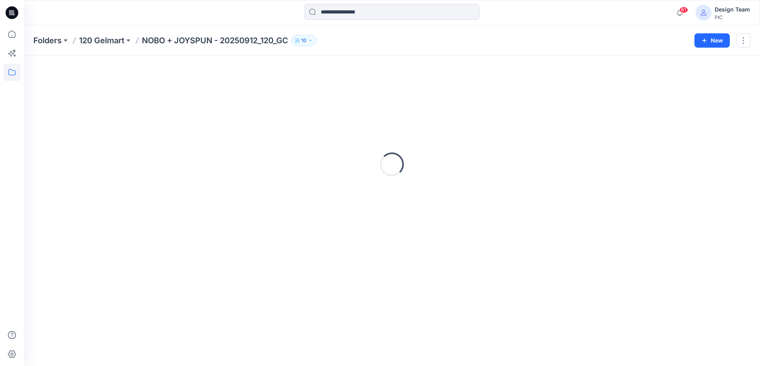  What do you see at coordinates (303, 41) in the screenshot?
I see `button: 10` at bounding box center [303, 41].